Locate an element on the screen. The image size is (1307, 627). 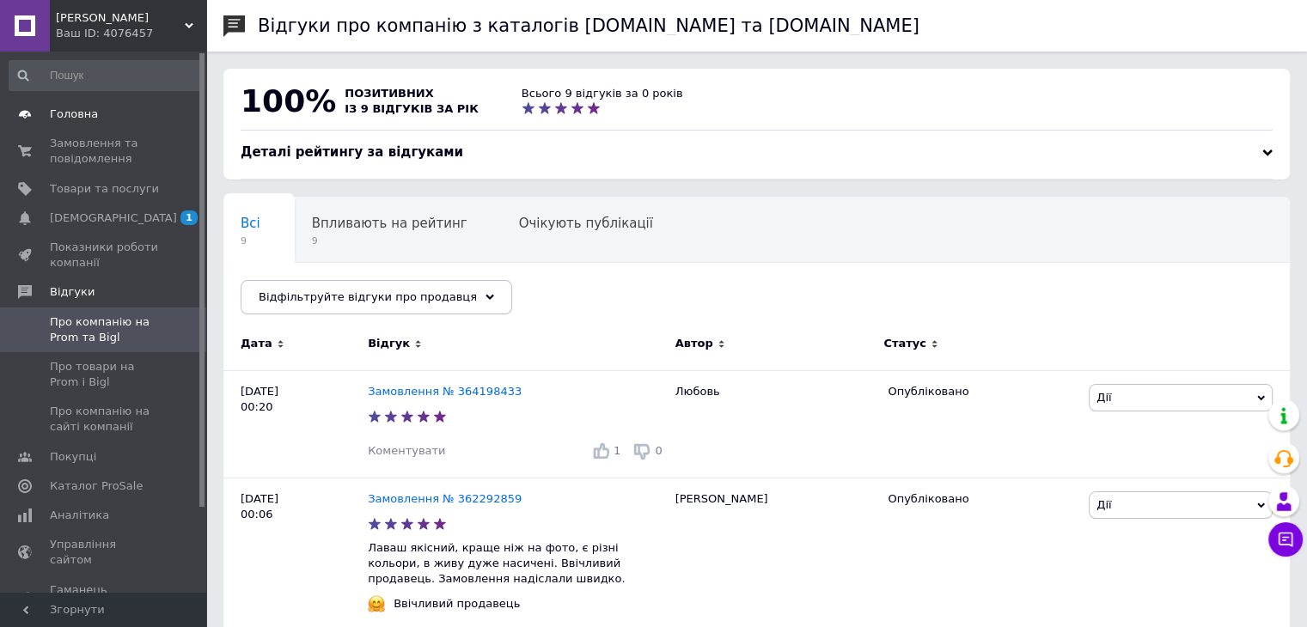
span: Відфільтруйте відгуки про продавця is located at coordinates (368, 296).